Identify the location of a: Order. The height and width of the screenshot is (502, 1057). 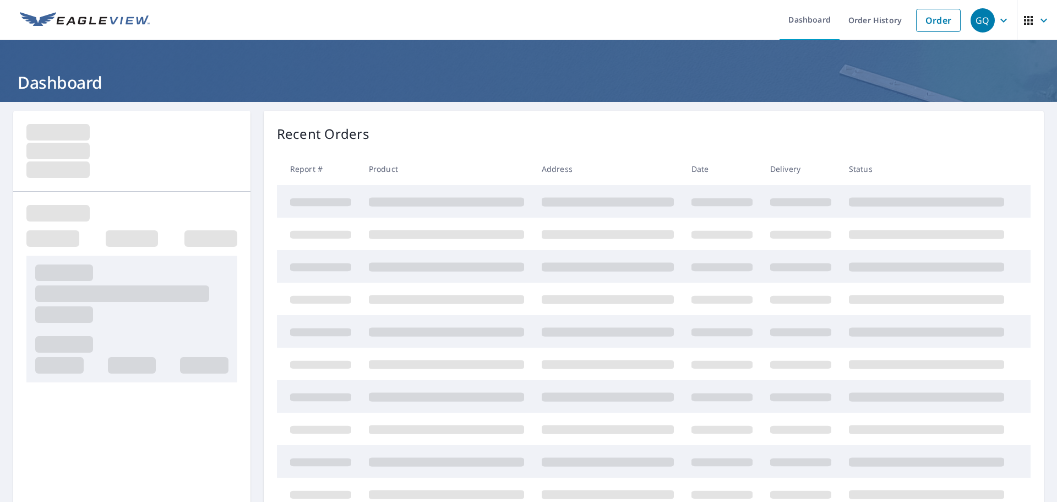
(938, 20).